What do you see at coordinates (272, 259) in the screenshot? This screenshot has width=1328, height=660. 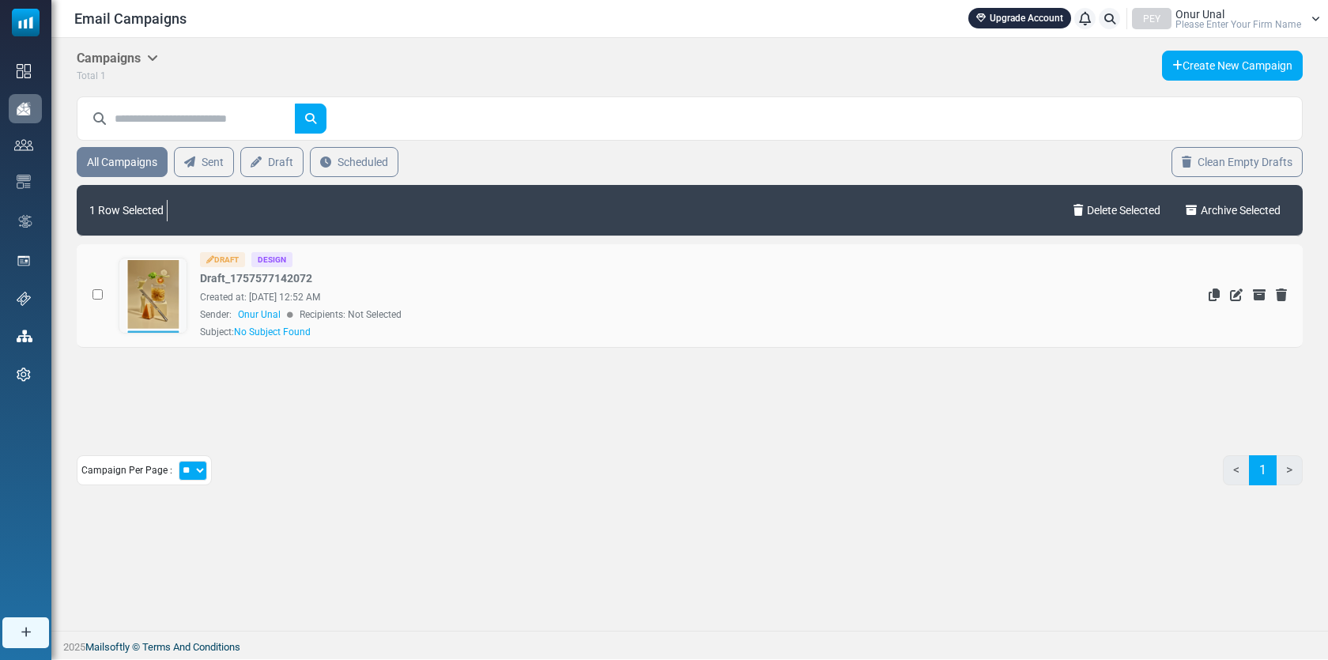 I see `div: Design` at bounding box center [272, 259].